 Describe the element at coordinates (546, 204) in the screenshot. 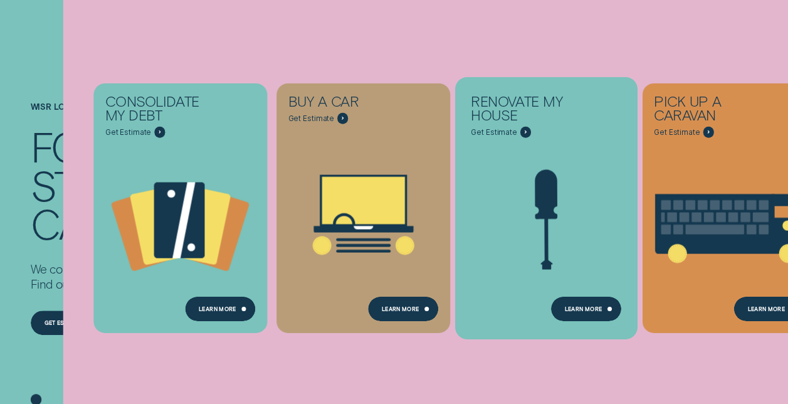

I see `a: Renovate My House - Learn more` at that location.